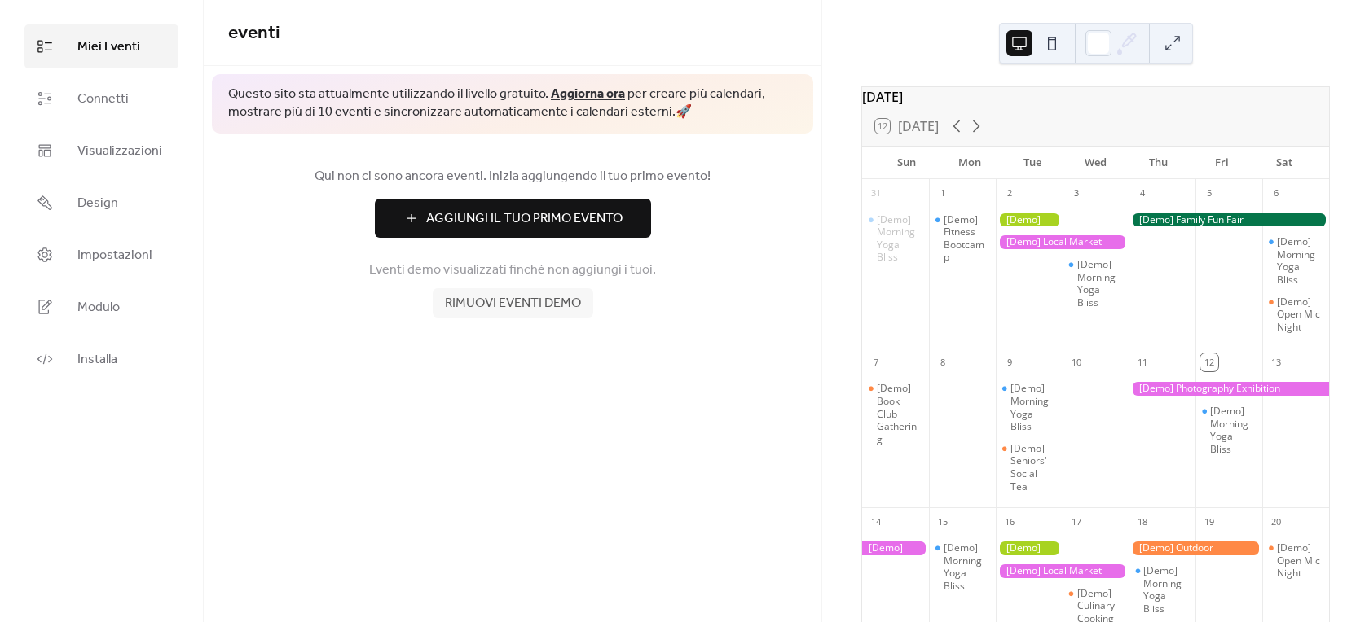 Image resolution: width=1369 pixels, height=622 pixels. What do you see at coordinates (101, 255) in the screenshot?
I see `a: Impostazioni` at bounding box center [101, 255].